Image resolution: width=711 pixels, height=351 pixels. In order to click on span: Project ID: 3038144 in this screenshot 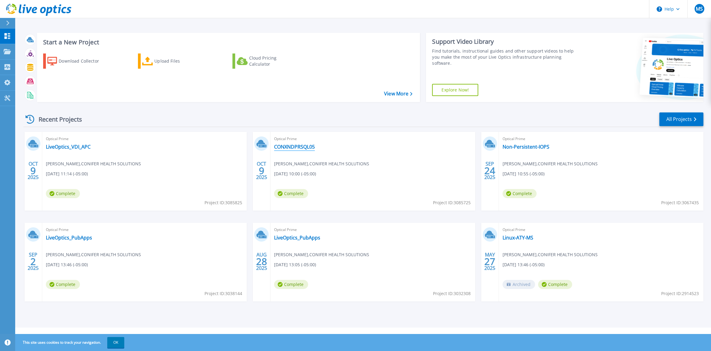, I will do `click(223, 294)`.